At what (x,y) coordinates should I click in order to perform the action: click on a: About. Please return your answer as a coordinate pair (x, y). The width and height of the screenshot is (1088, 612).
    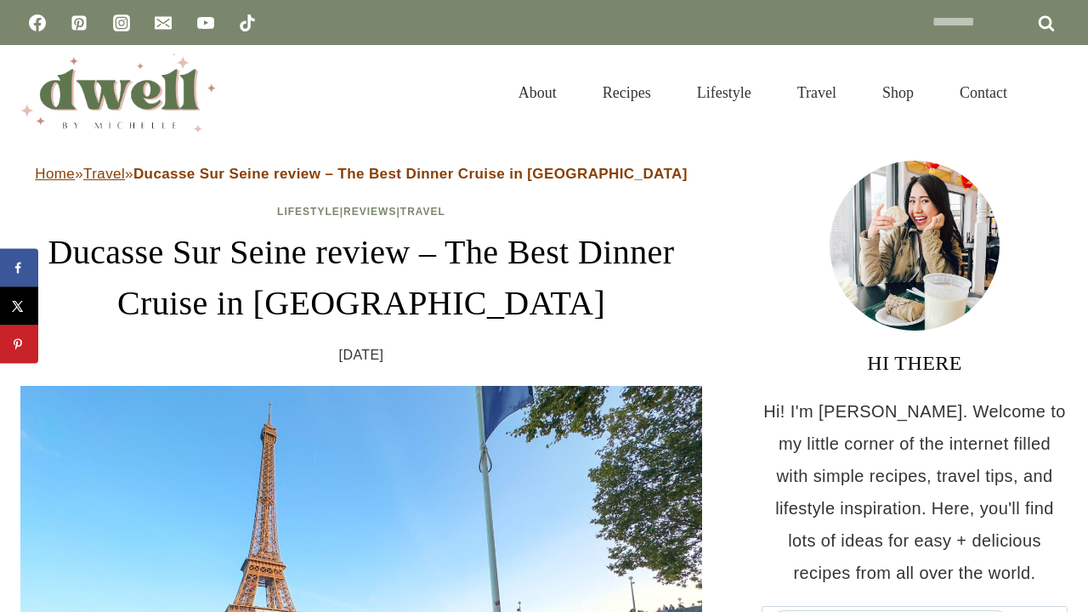
    Looking at the image, I should click on (537, 93).